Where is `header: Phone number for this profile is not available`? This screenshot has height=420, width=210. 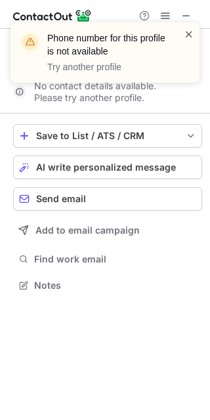
header: Phone number for this profile is not available is located at coordinates (108, 45).